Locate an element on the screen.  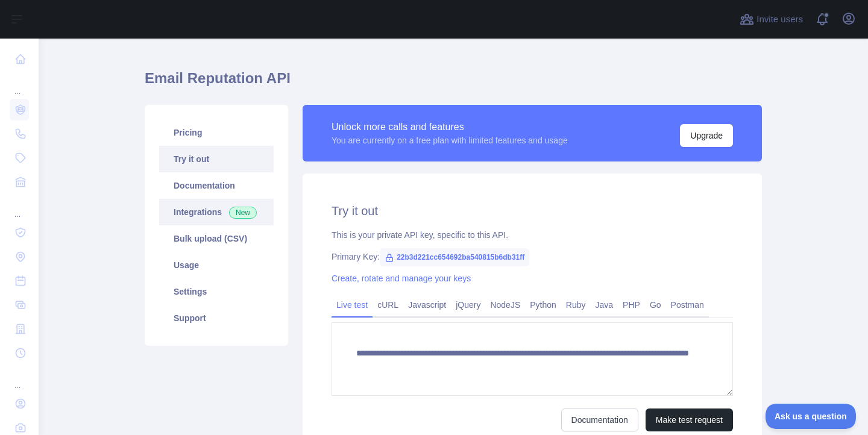
a: Support is located at coordinates (216, 318).